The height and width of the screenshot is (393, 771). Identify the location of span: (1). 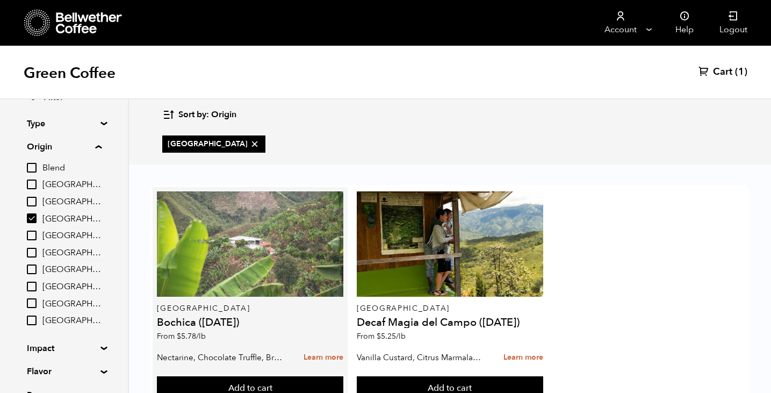
(740, 72).